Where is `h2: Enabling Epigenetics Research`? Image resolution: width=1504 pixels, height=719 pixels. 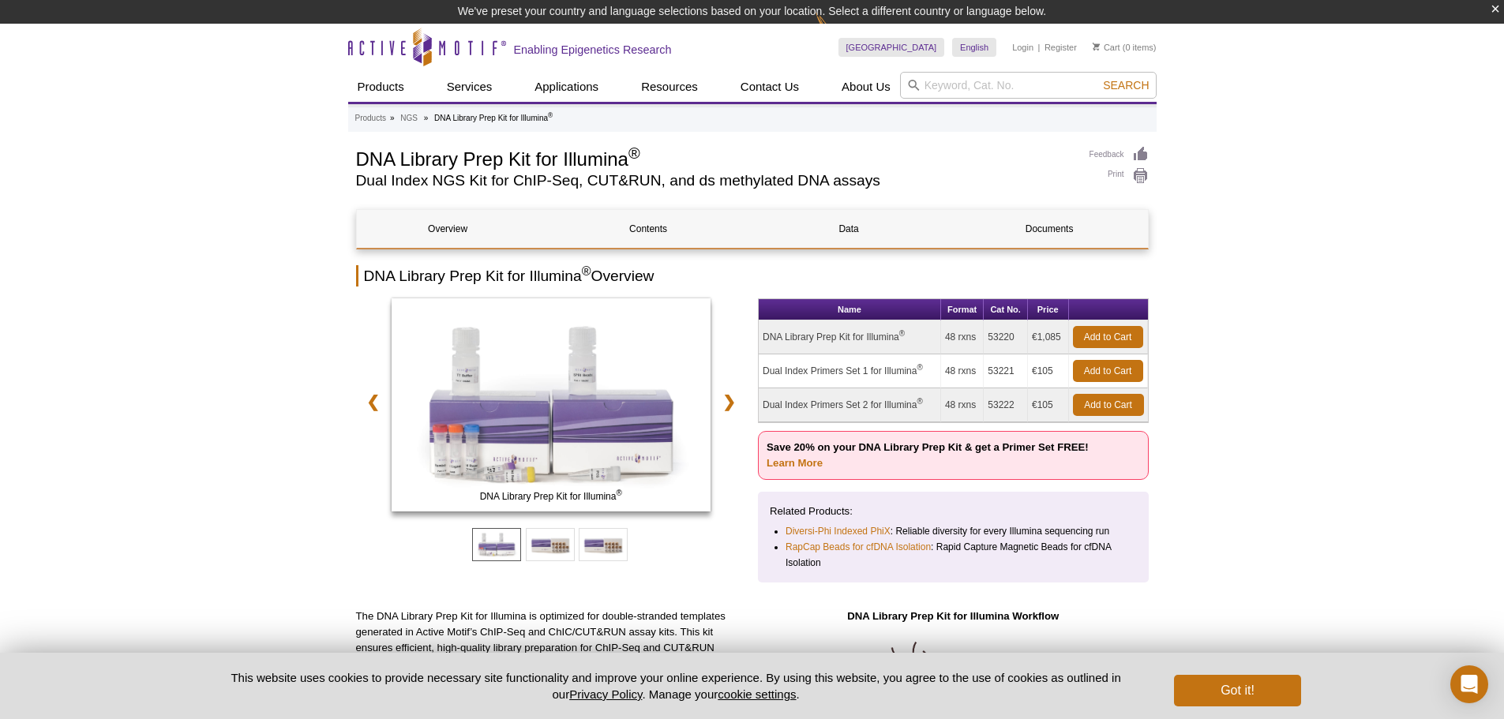 h2: Enabling Epigenetics Research is located at coordinates (593, 50).